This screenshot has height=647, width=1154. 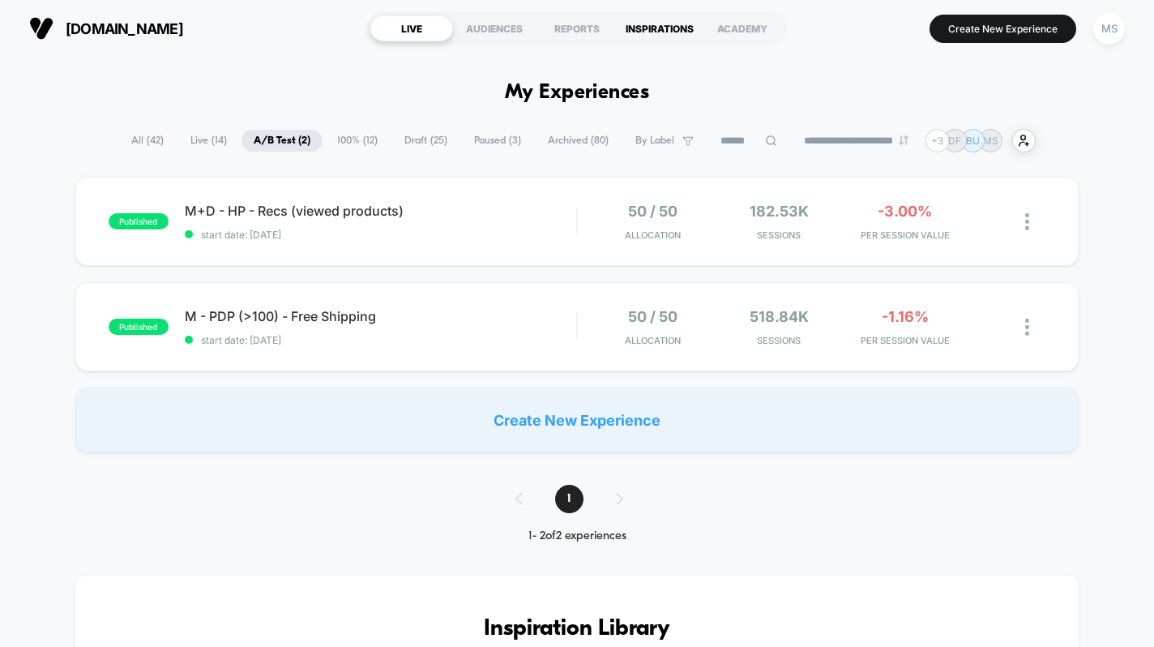 What do you see at coordinates (1108, 28) in the screenshot?
I see `div: MS` at bounding box center [1108, 28].